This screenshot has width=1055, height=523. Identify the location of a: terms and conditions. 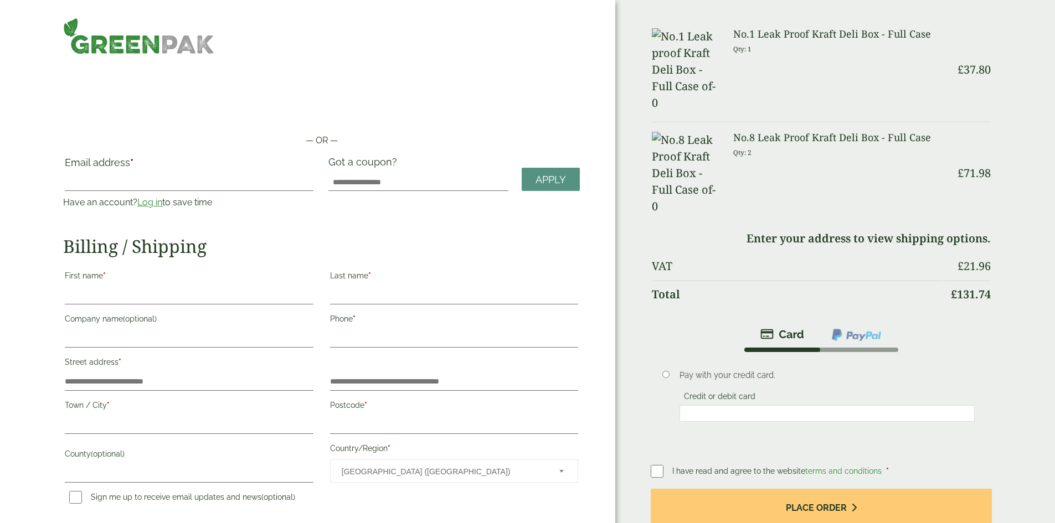
(844, 471).